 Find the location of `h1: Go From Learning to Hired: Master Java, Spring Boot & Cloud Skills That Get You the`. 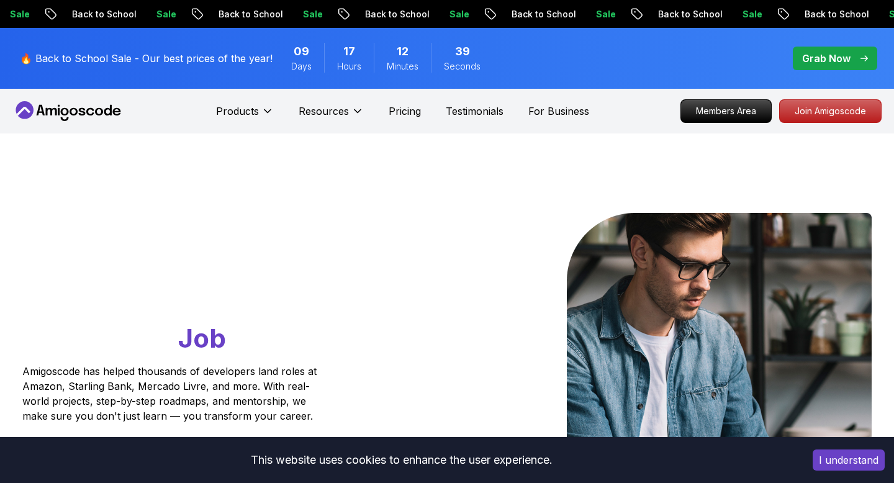

h1: Go From Learning to Hired: Master Java, Spring Boot & Cloud Skills That Get You the is located at coordinates (193, 284).